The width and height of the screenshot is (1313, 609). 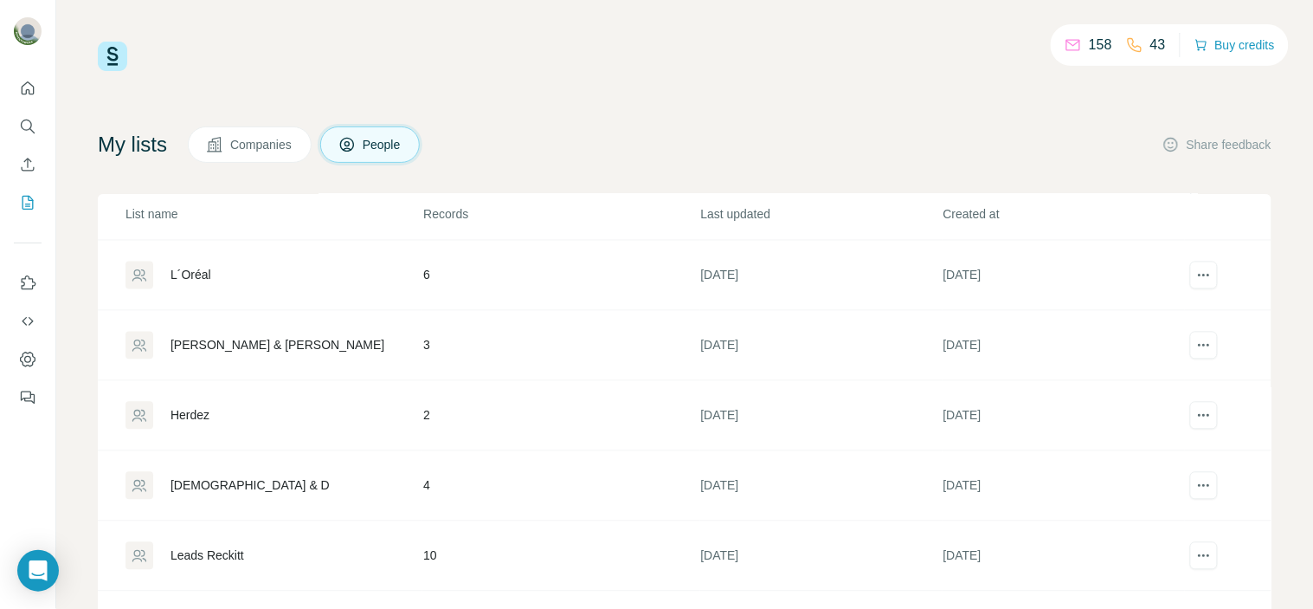 What do you see at coordinates (207, 556) in the screenshot?
I see `div: Leads Reckitt` at bounding box center [207, 556].